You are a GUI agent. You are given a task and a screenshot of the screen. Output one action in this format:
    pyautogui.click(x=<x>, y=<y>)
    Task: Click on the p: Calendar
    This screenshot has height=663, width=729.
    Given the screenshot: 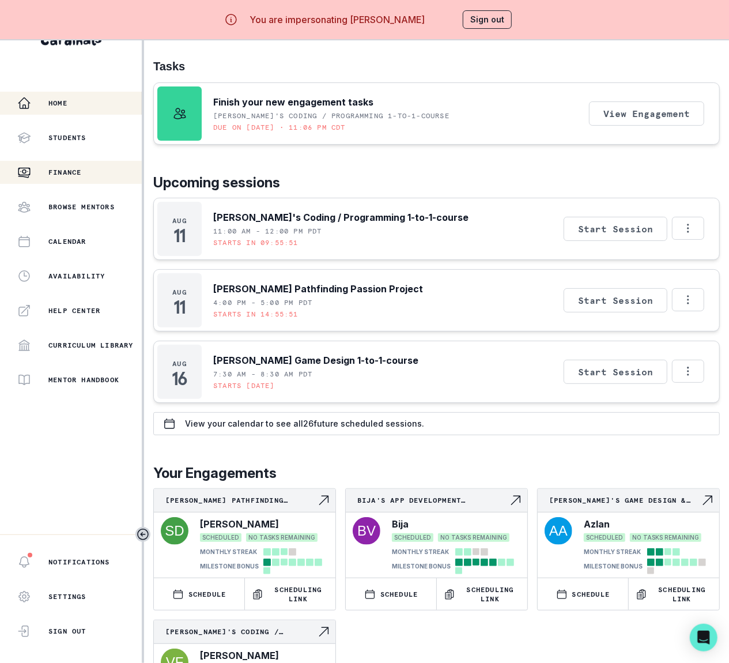 What is the action you would take?
    pyautogui.click(x=67, y=242)
    